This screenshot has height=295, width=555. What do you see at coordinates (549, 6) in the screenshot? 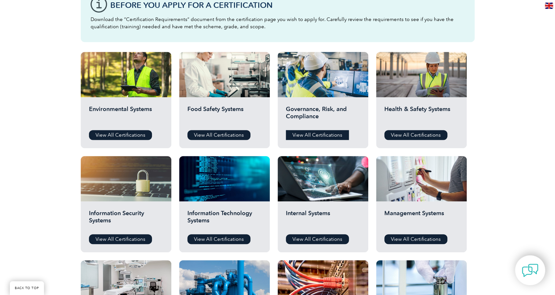
I see `img: en` at bounding box center [549, 6].